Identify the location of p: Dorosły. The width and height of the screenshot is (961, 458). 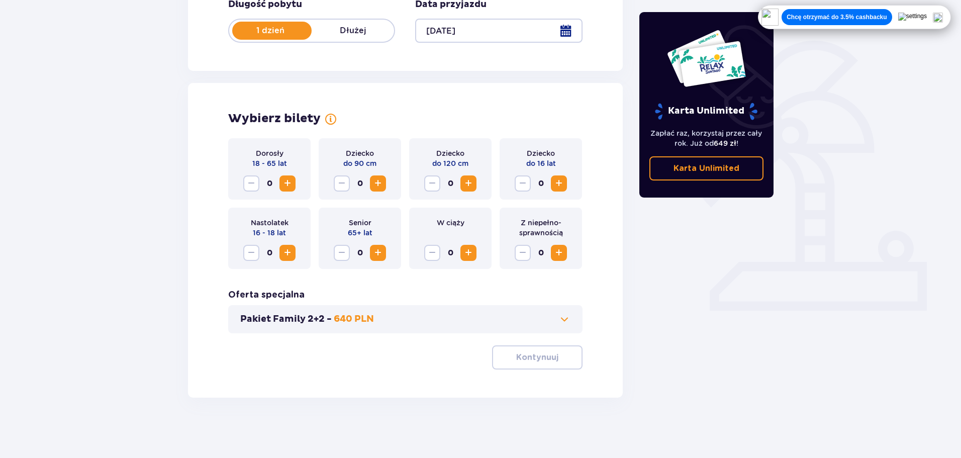
(269, 153).